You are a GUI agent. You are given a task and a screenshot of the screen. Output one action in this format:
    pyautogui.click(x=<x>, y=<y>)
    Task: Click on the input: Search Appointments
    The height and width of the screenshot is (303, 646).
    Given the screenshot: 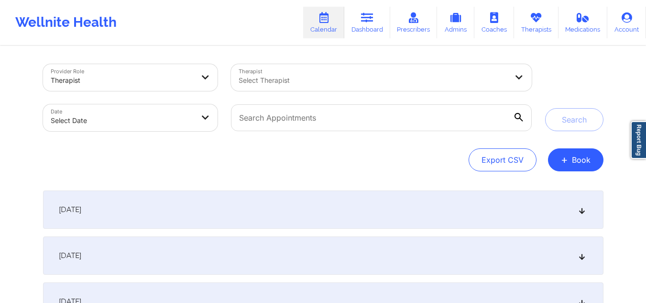 What is the action you would take?
    pyautogui.click(x=381, y=118)
    